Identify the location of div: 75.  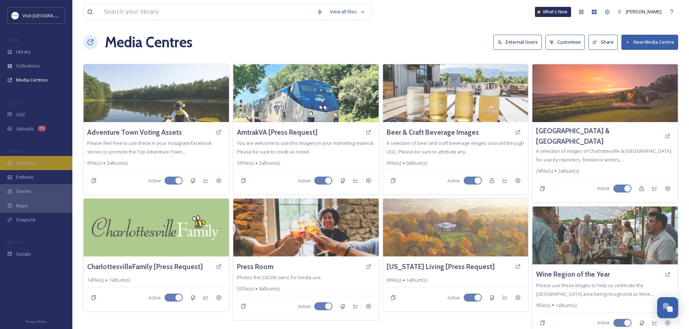
(42, 129).